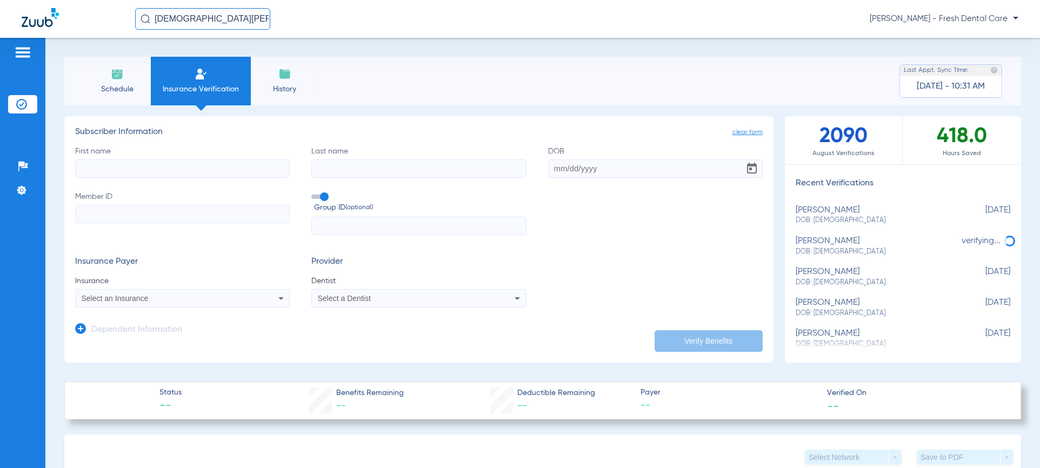 The height and width of the screenshot is (468, 1040). What do you see at coordinates (115, 298) in the screenshot?
I see `span: Select an Insurance` at bounding box center [115, 298].